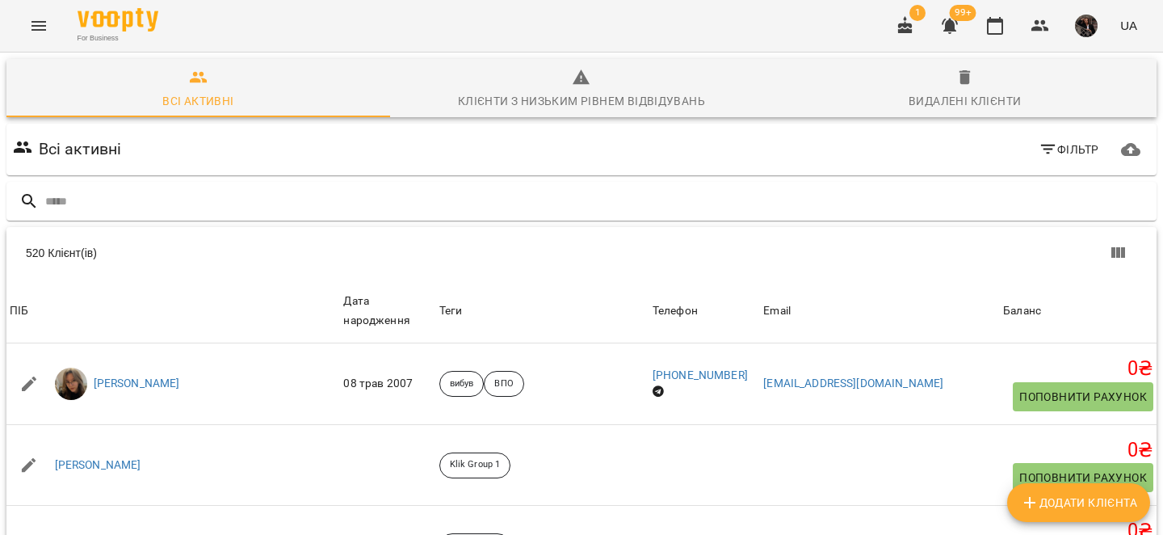 Image resolution: width=1163 pixels, height=535 pixels. I want to click on h6: Всі активні, so click(80, 149).